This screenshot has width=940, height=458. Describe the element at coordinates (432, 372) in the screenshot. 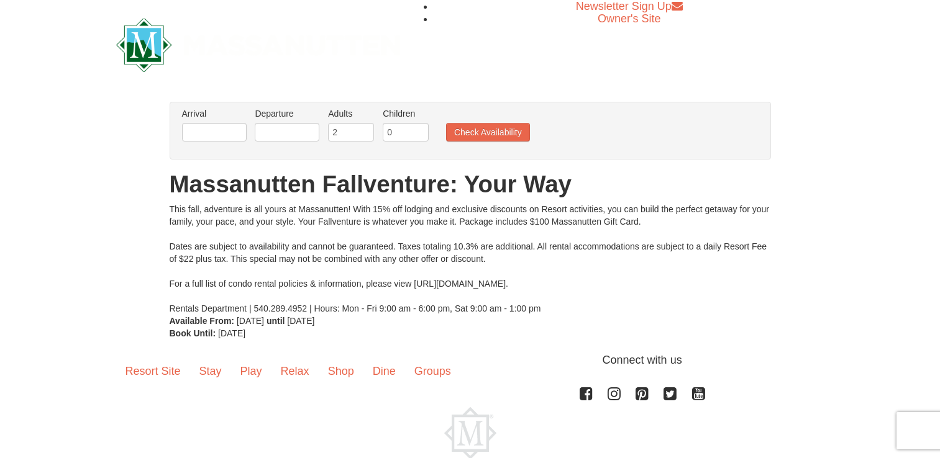

I see `a: Groups` at that location.